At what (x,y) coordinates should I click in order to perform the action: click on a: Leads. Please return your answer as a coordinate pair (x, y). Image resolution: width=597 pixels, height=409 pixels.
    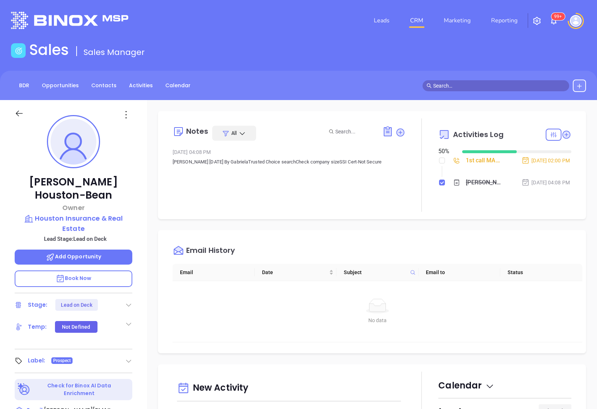
    Looking at the image, I should click on (381, 21).